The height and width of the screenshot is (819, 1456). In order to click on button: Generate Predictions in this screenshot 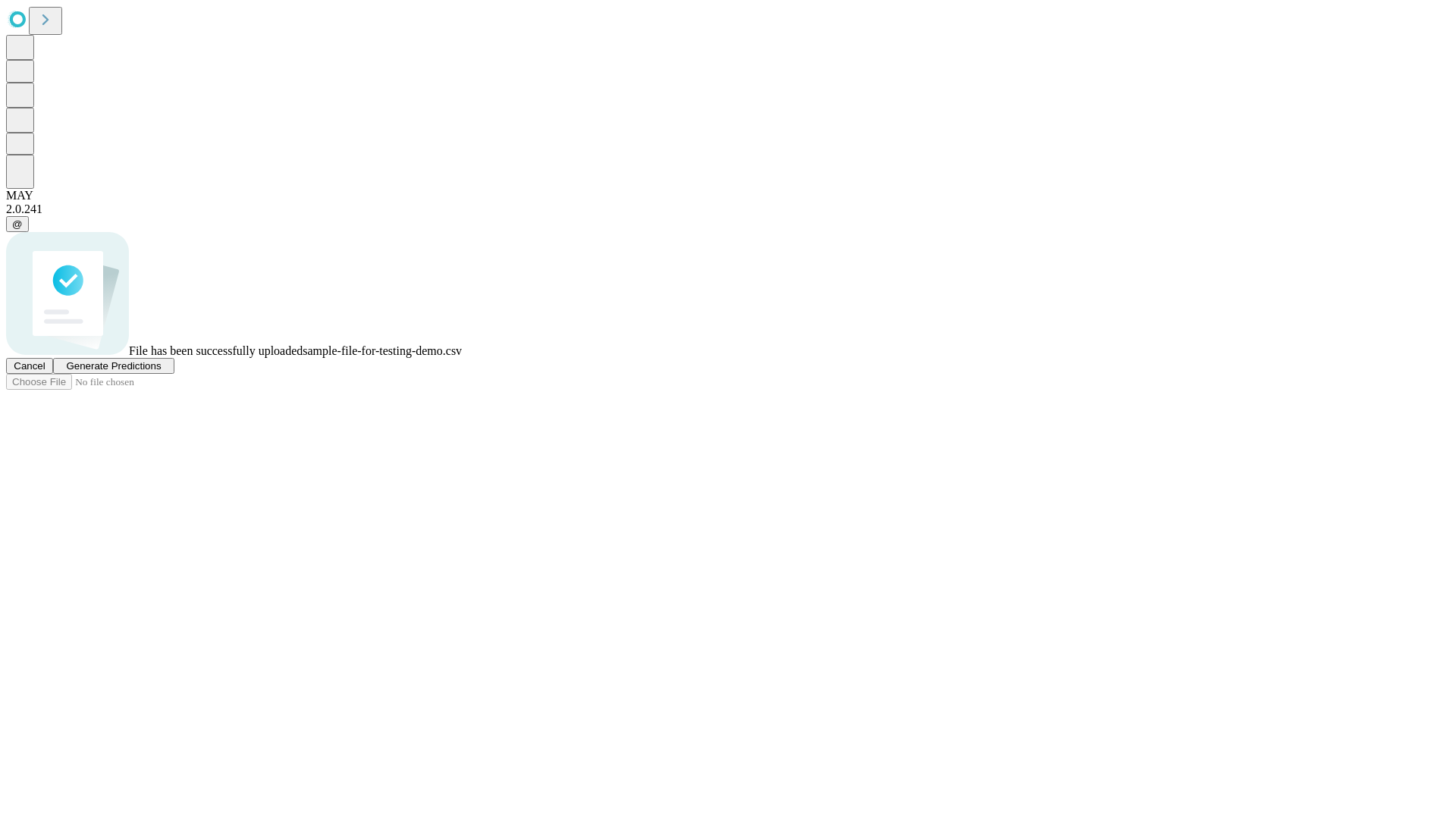, I will do `click(113, 366)`.